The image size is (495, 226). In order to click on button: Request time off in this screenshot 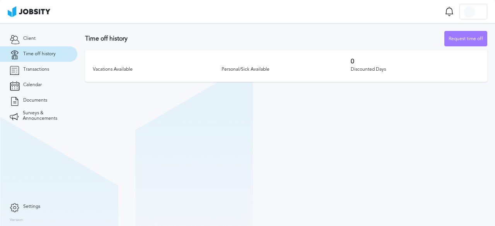, I will do `click(465, 39)`.